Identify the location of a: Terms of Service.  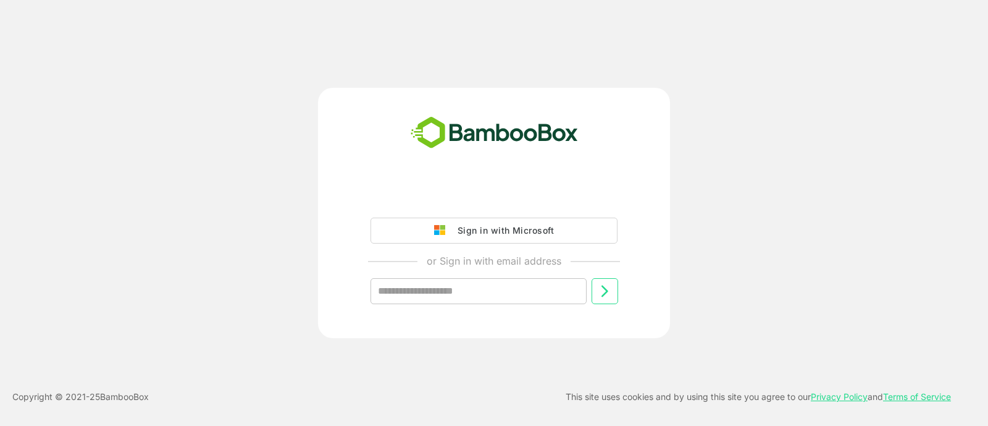
(917, 396).